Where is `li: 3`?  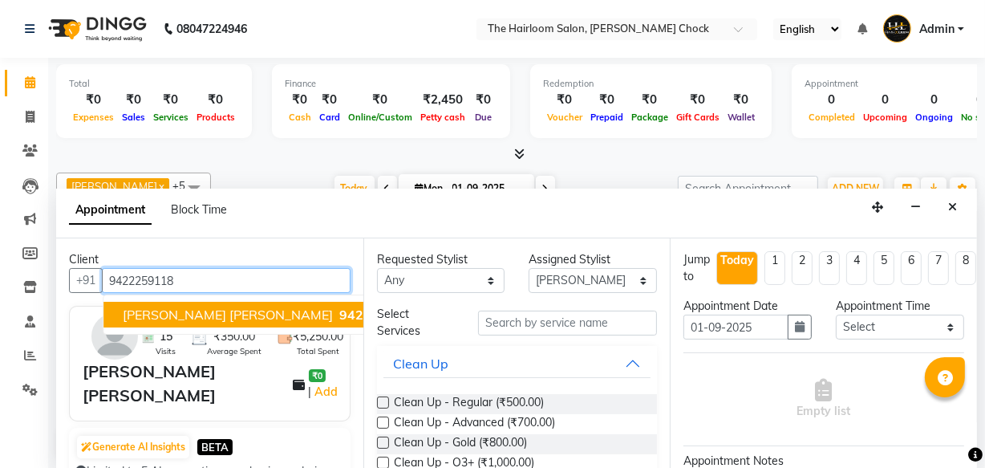 li: 3 is located at coordinates (829, 268).